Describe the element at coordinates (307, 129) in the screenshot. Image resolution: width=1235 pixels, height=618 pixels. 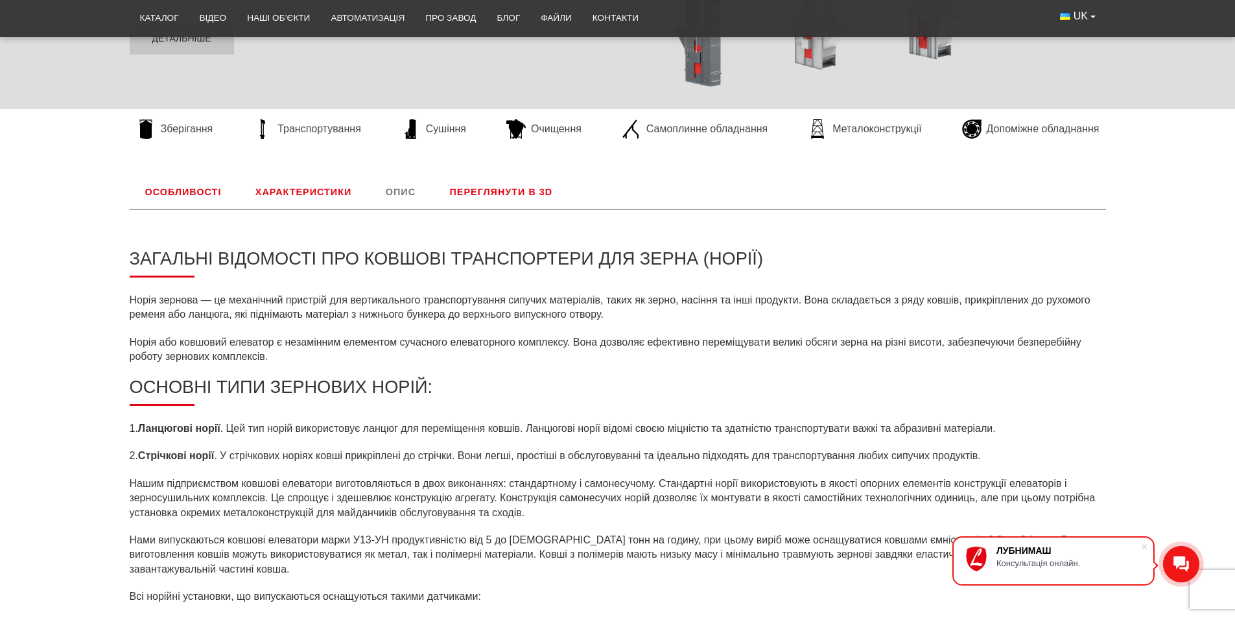
I see `a: Транспортування` at that location.